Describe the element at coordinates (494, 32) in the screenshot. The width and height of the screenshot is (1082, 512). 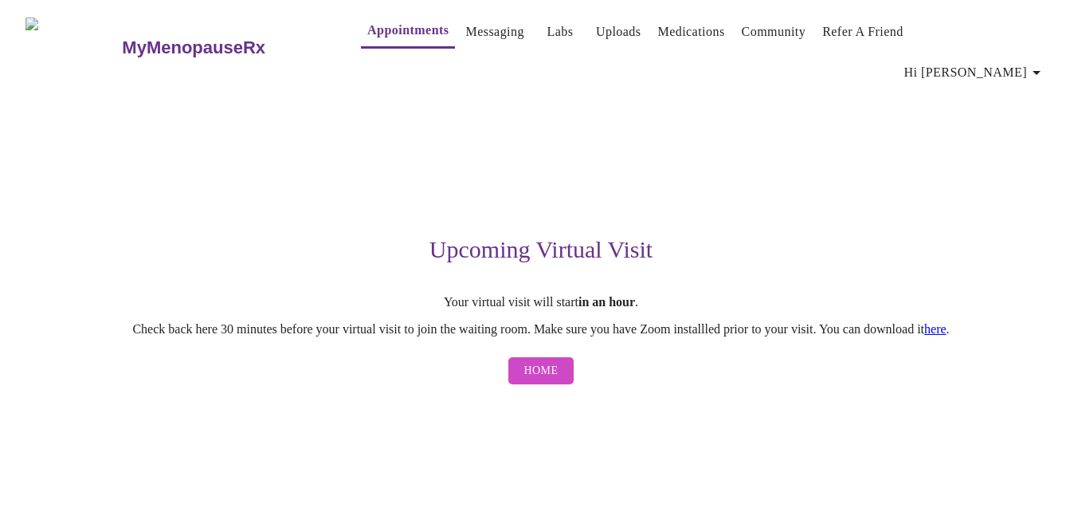
I see `a: Messaging` at that location.